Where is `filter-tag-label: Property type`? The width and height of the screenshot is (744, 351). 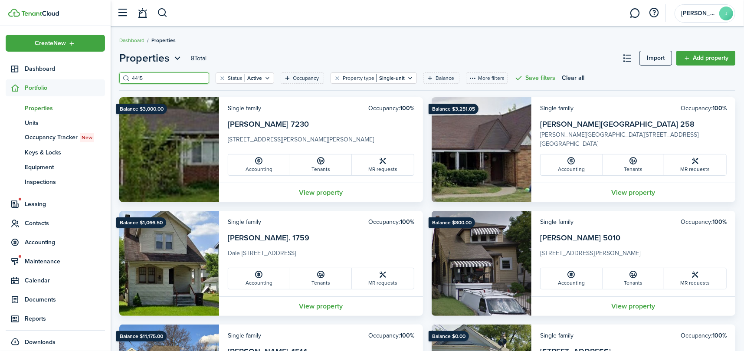
filter-tag-label: Property type is located at coordinates (358, 78).